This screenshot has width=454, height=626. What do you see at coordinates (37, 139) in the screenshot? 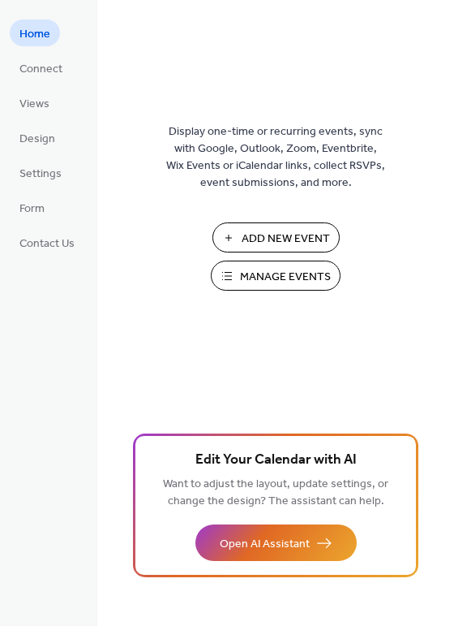
I see `span: Design` at bounding box center [37, 139].